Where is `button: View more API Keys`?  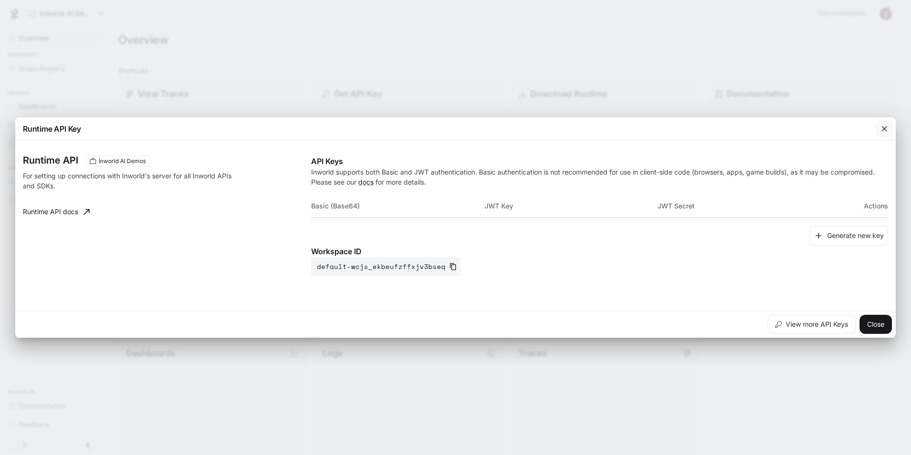 button: View more API Keys is located at coordinates (812, 324).